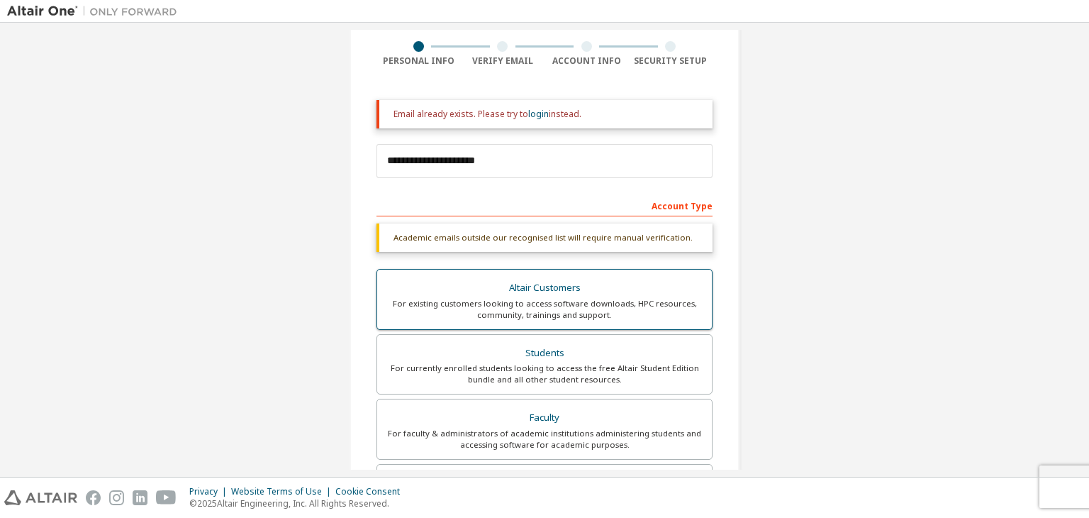  I want to click on div: Personal Info, so click(418, 61).